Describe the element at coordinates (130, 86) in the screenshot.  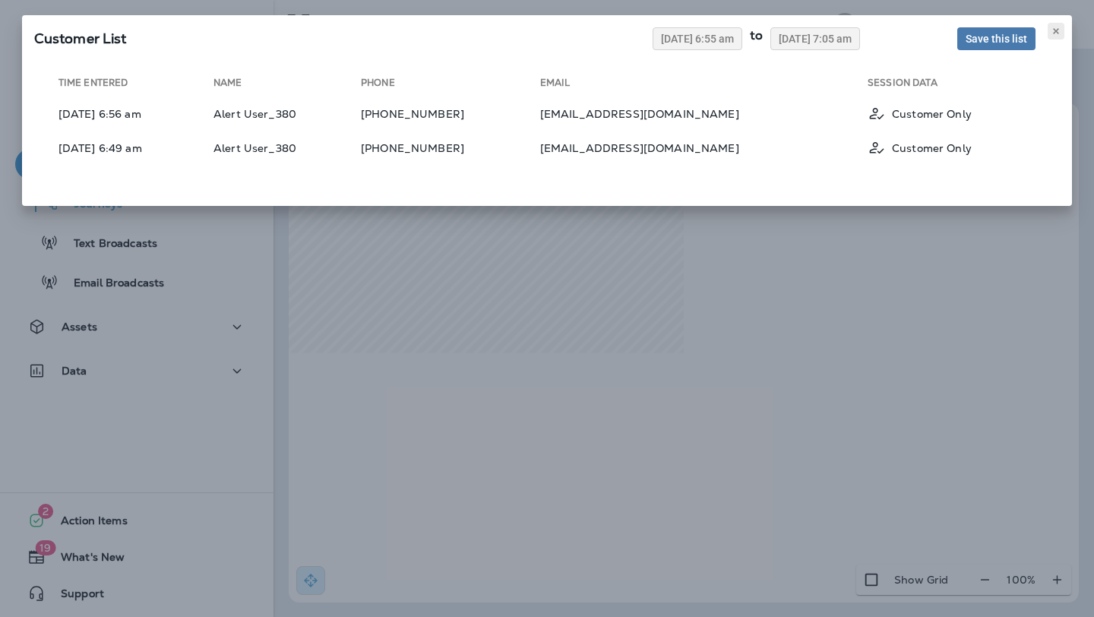
I see `th: Time Entered` at that location.